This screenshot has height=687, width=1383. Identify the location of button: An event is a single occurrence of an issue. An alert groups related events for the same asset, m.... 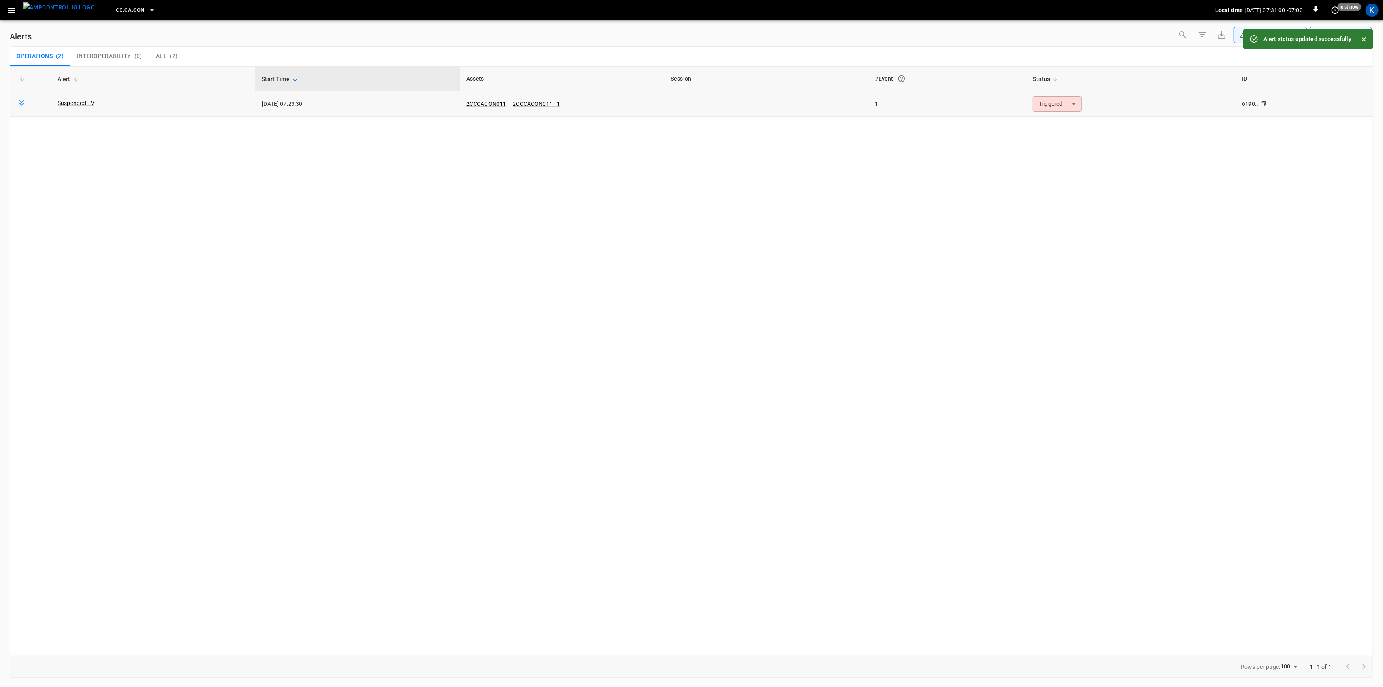
(902, 79).